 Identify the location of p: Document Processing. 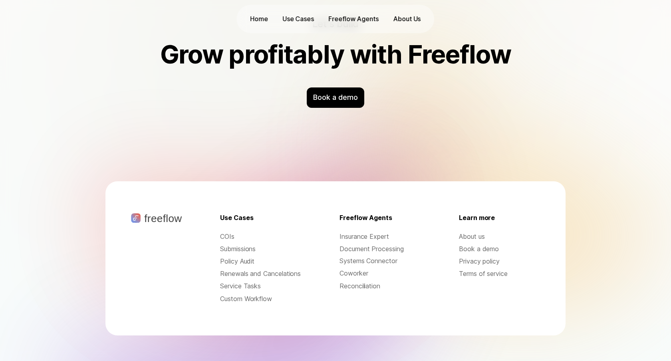
(380, 249).